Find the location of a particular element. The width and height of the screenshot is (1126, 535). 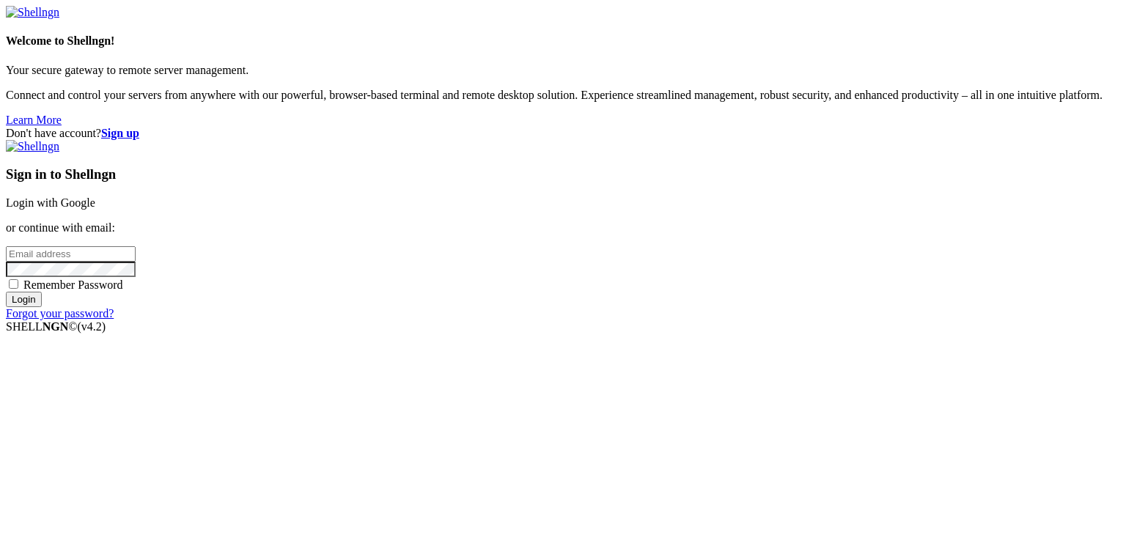

input: Login is located at coordinates (23, 299).